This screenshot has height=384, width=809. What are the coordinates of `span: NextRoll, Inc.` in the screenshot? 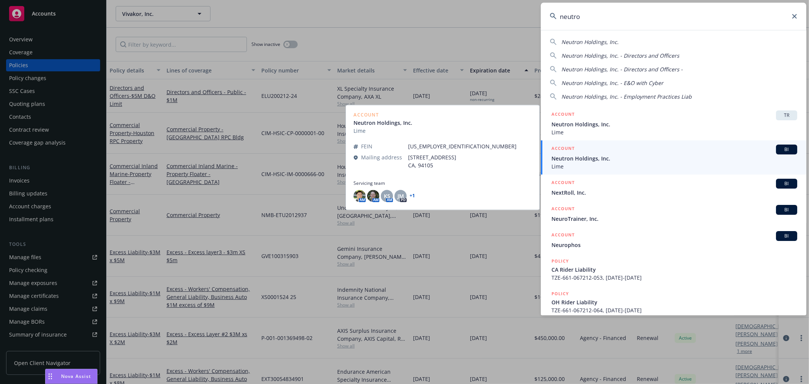 It's located at (675, 192).